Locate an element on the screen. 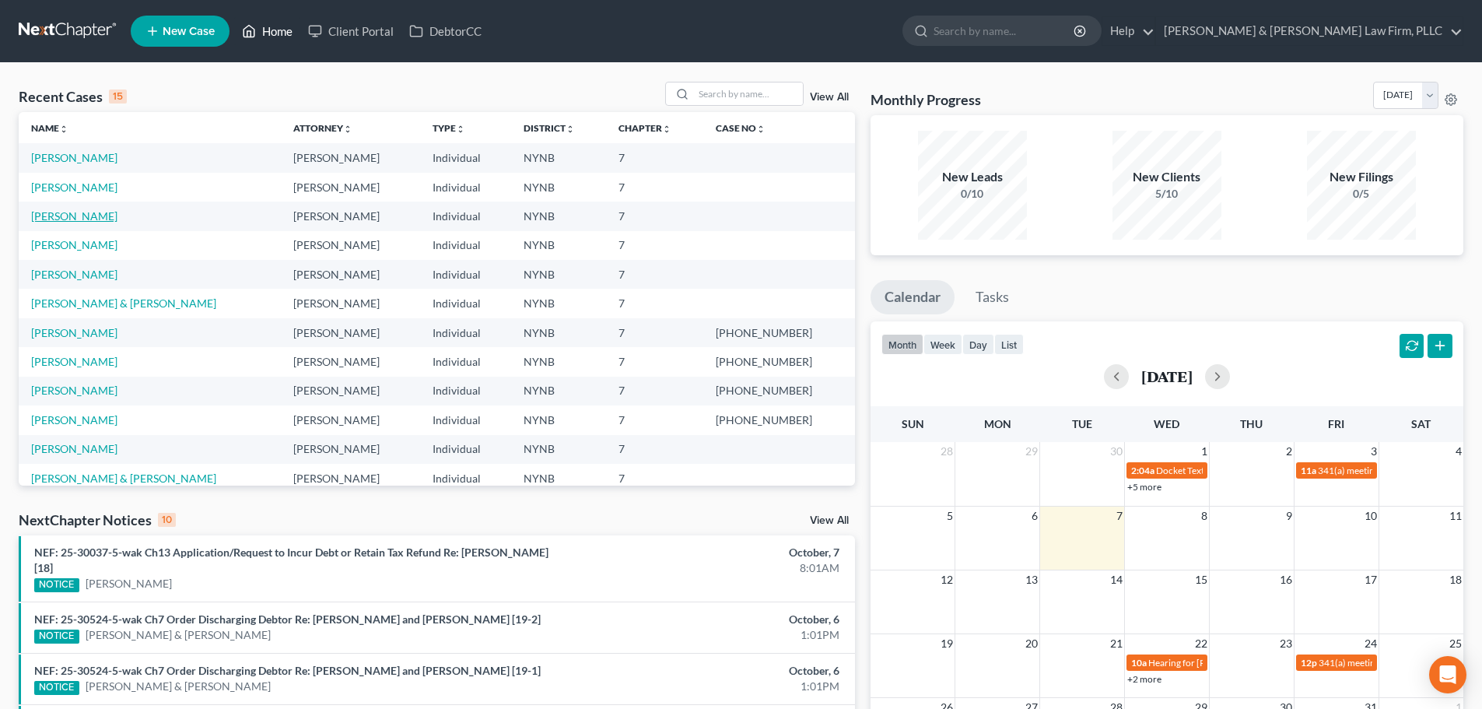 This screenshot has height=709, width=1482. a: Chapterunfold_more is located at coordinates (645, 128).